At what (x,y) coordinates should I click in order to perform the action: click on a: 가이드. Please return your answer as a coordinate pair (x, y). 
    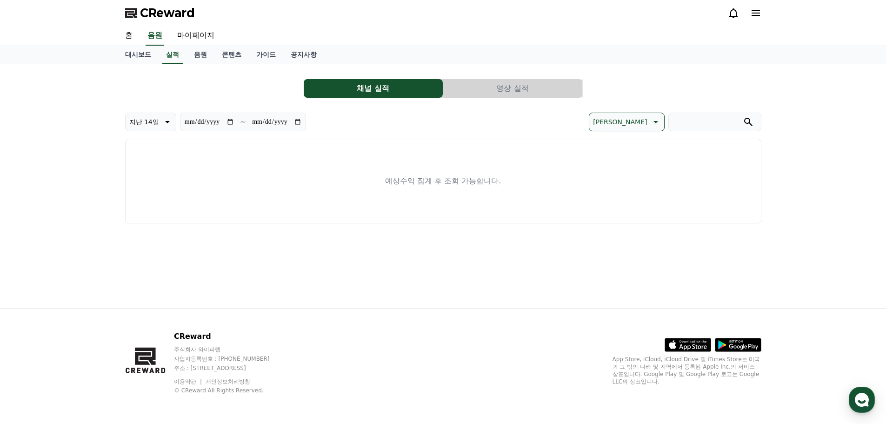
    Looking at the image, I should click on (266, 55).